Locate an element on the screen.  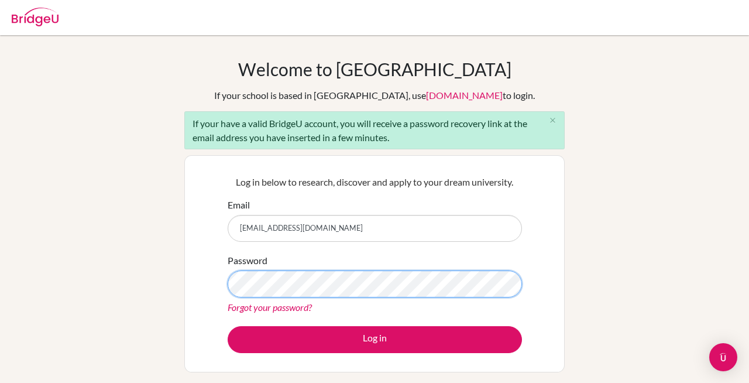
label: Email is located at coordinates (239, 205).